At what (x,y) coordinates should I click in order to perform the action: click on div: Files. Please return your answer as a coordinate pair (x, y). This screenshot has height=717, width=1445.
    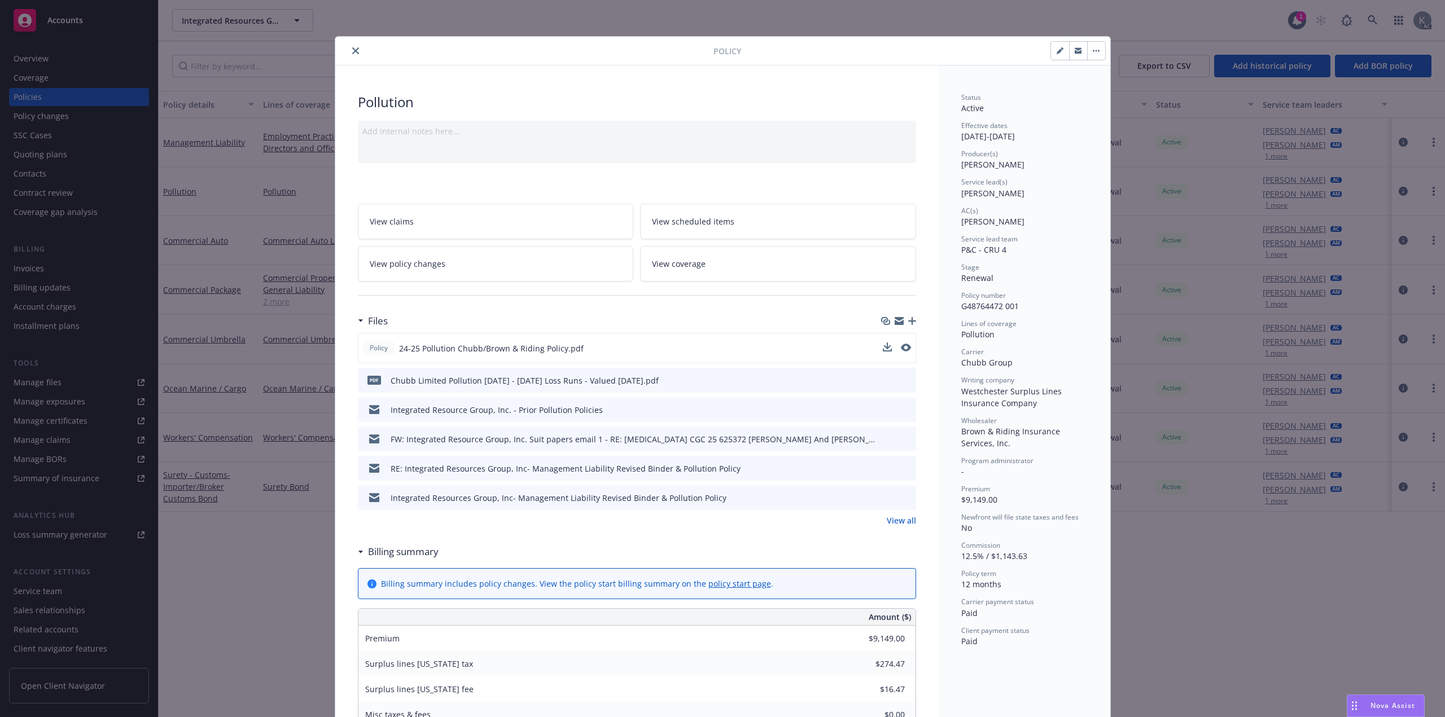
    Looking at the image, I should click on (372, 321).